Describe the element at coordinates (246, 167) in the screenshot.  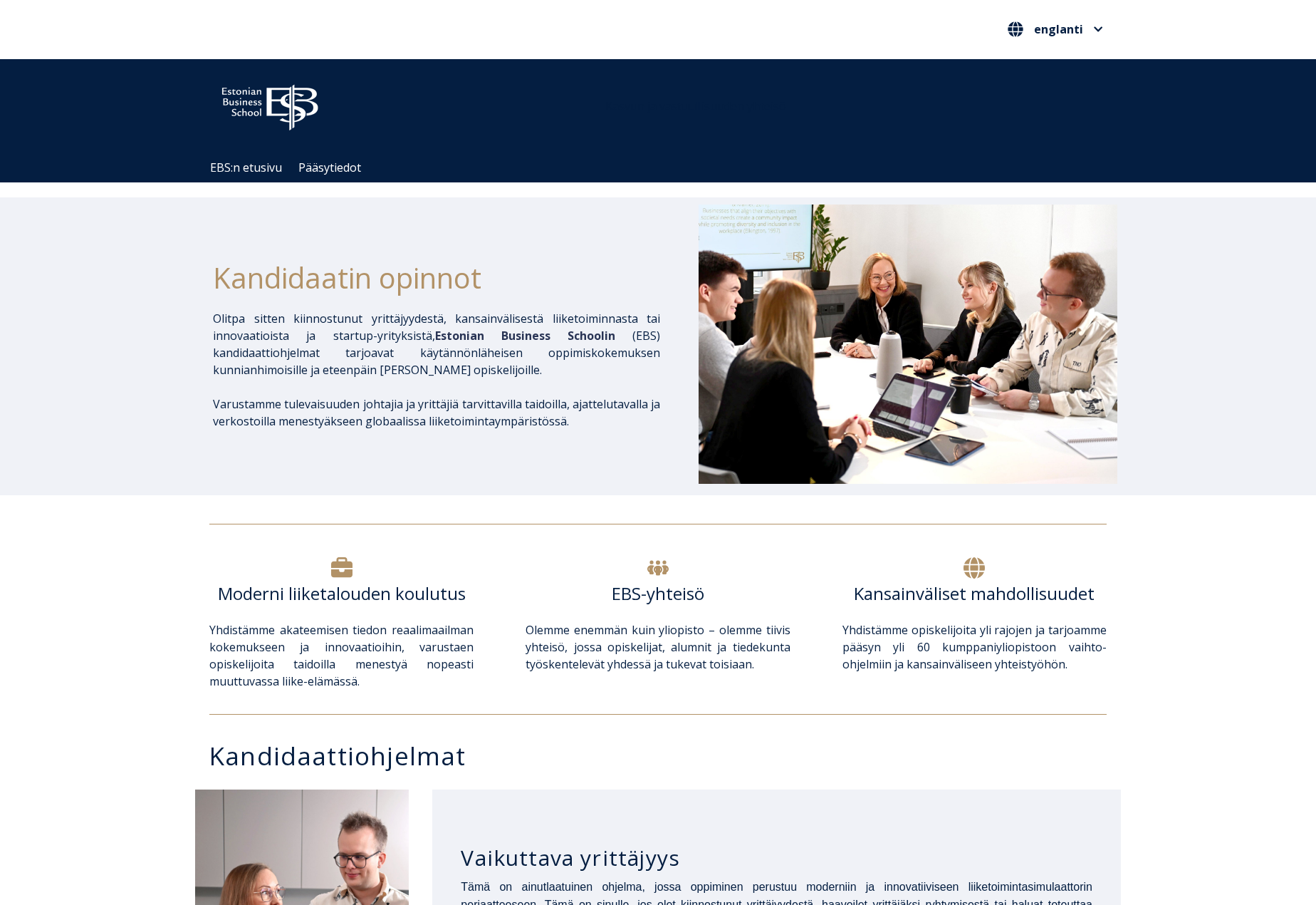
I see `font: EBS:n etusivu` at that location.